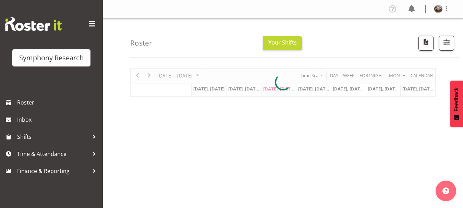  Describe the element at coordinates (53, 137) in the screenshot. I see `span: Shifts` at that location.